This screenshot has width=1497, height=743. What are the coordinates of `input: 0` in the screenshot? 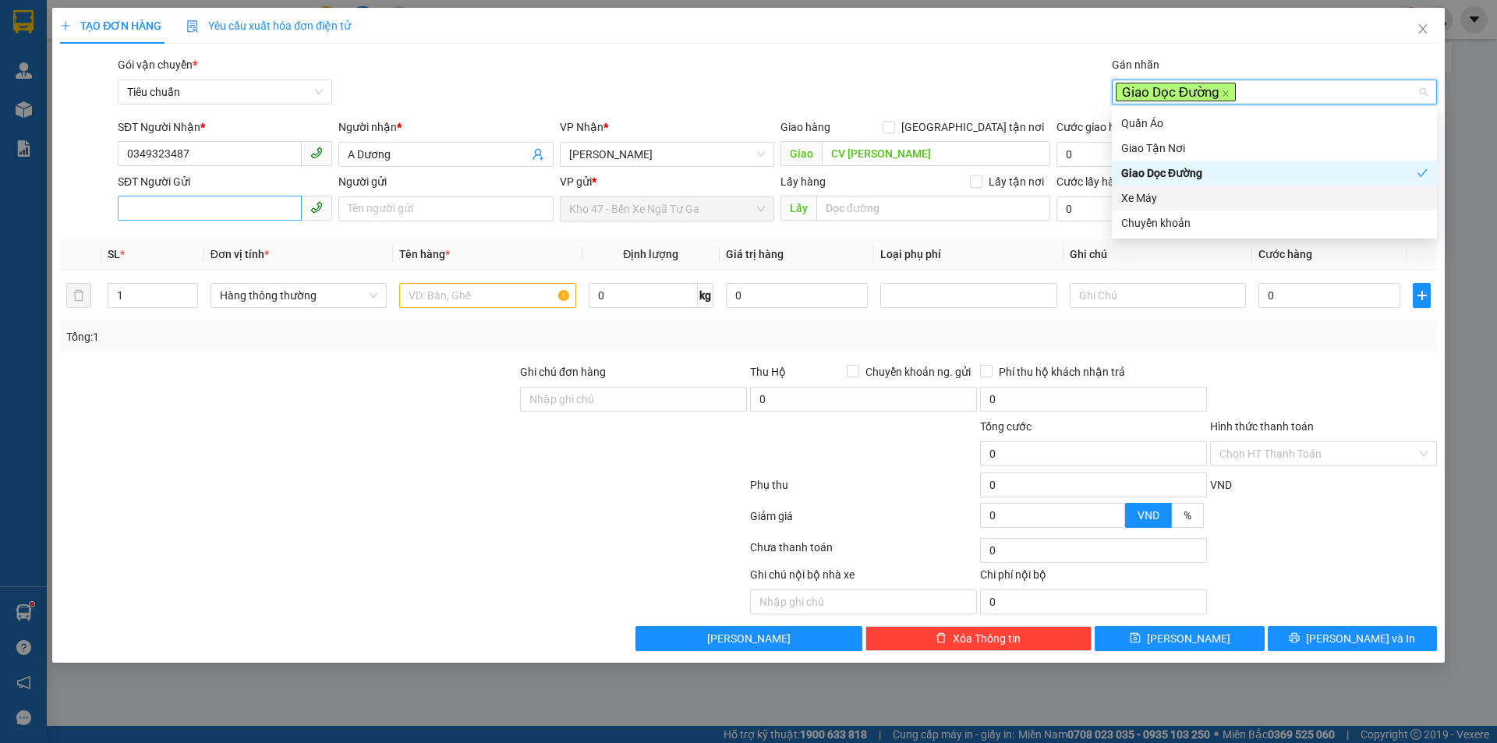 It's located at (797, 295).